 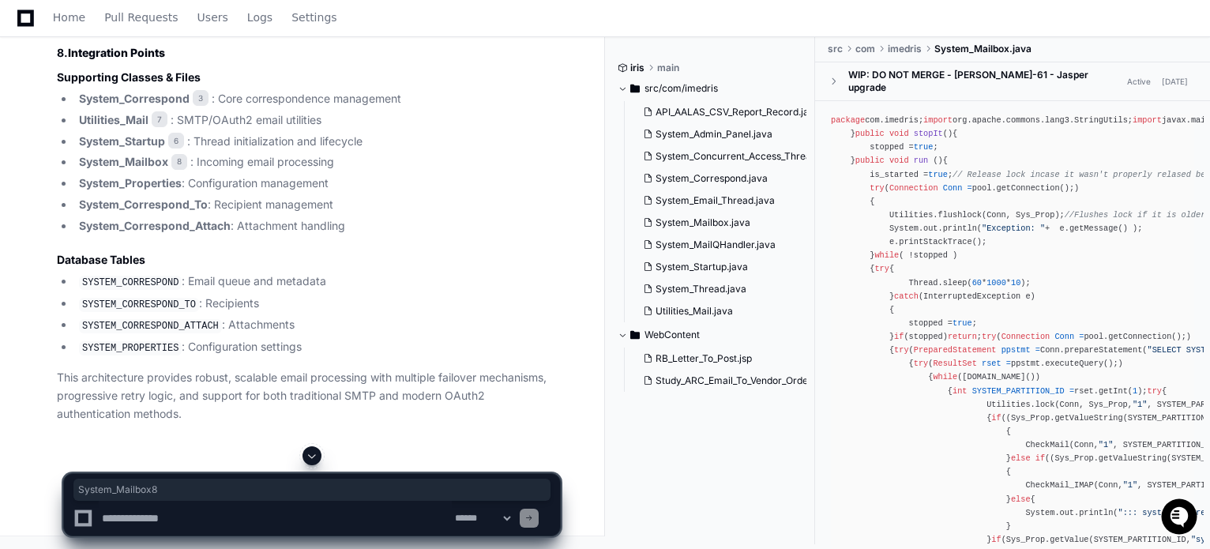 What do you see at coordinates (716, 245) in the screenshot?
I see `span: System_MailQHandler.java` at bounding box center [716, 245].